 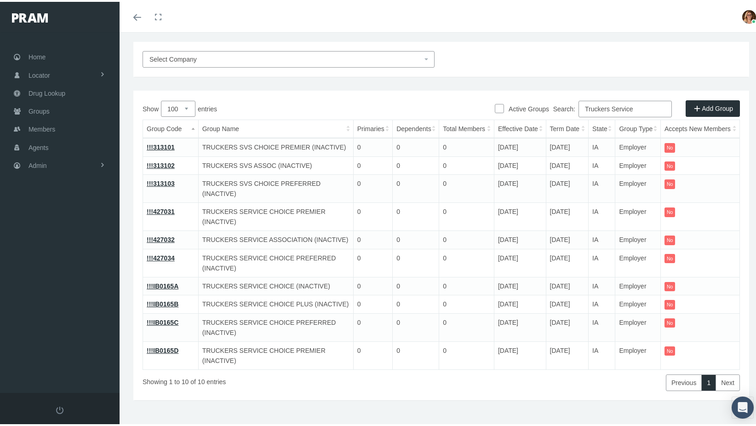 What do you see at coordinates (162, 349) in the screenshot?
I see `a: !!!IB0165D` at bounding box center [162, 349].